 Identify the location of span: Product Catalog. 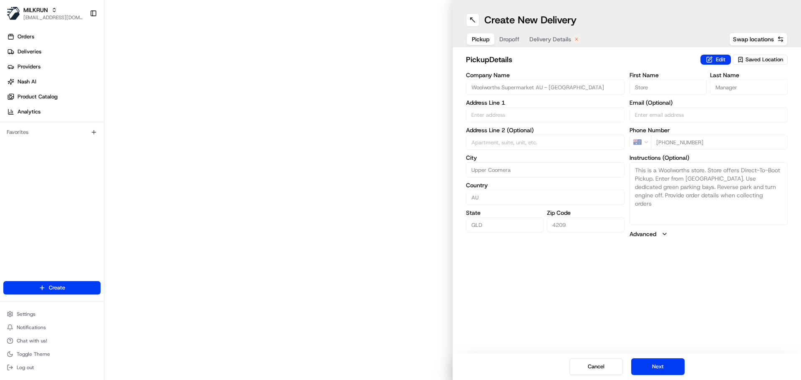
(38, 97).